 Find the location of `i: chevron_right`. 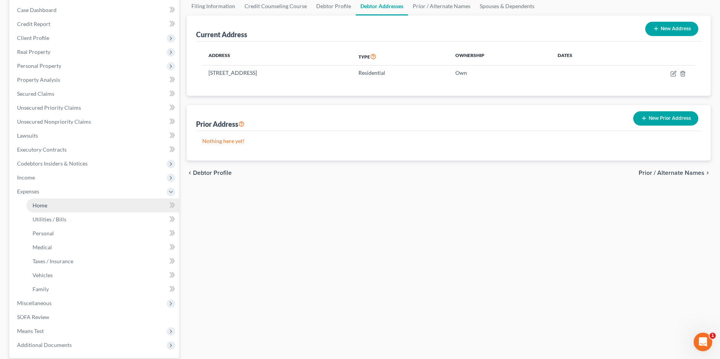

i: chevron_right is located at coordinates (707, 173).